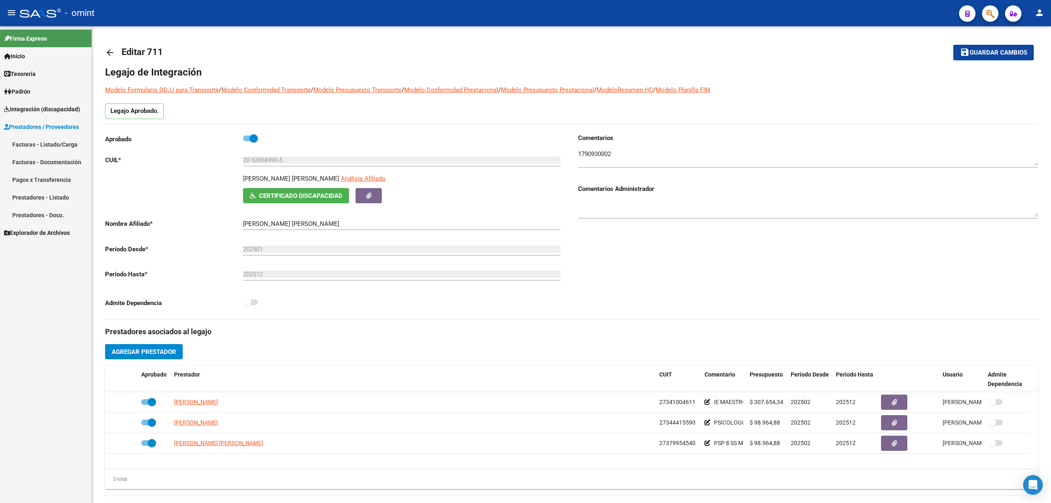 The height and width of the screenshot is (503, 1051). Describe the element at coordinates (767, 379) in the screenshot. I see `datatable-header-cell: Presupuesto` at that location.